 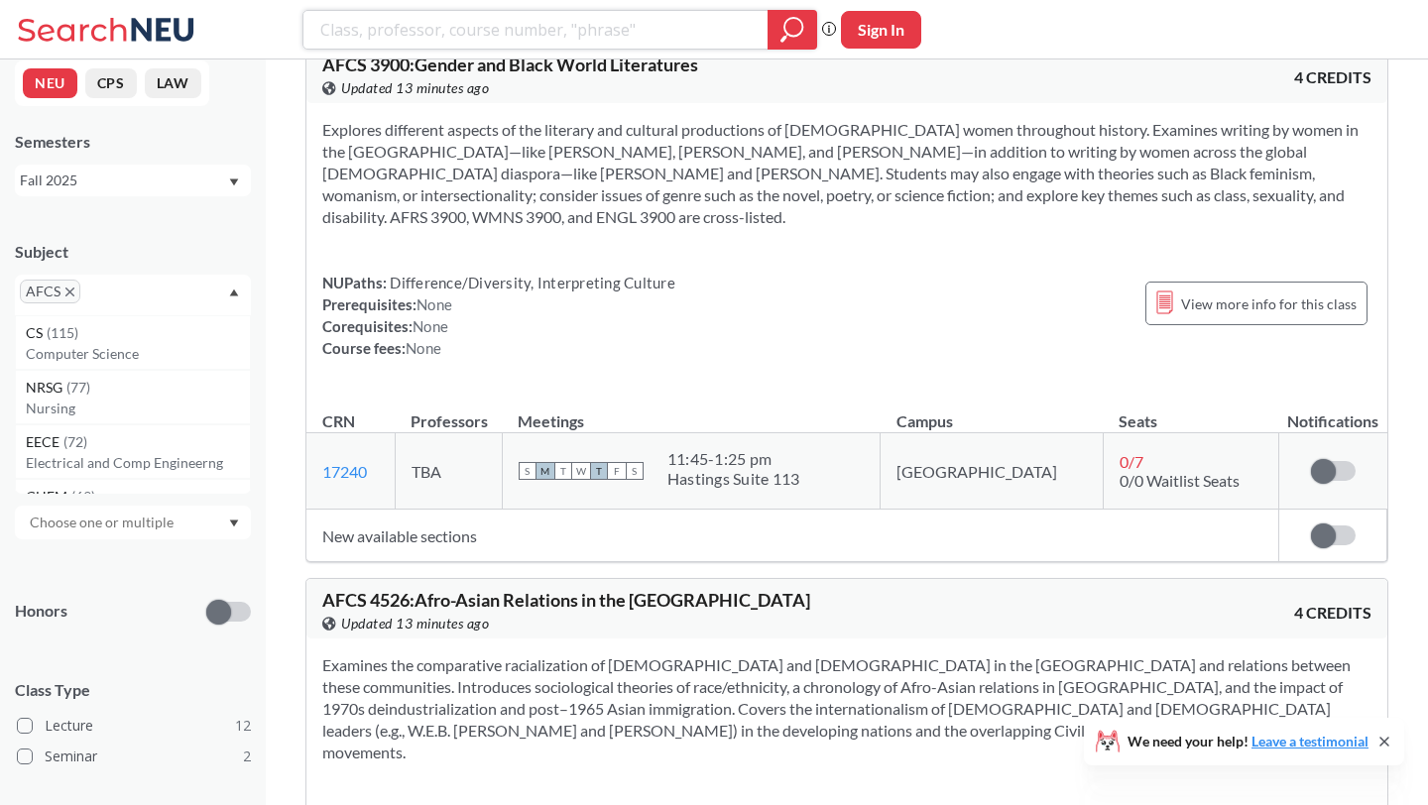 I want to click on div: 11:45 - 1:25 pm, so click(x=734, y=459).